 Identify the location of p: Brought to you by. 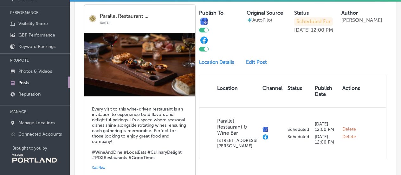
(41, 148).